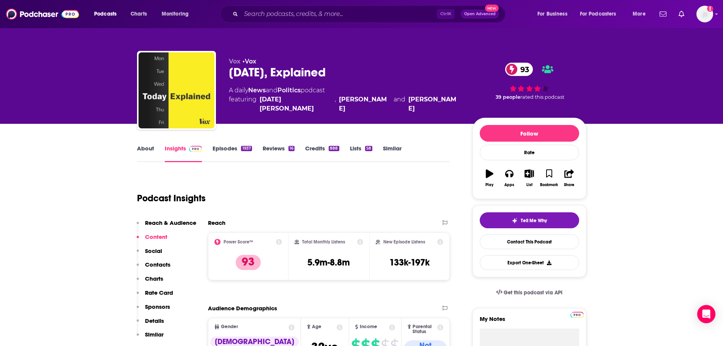 This screenshot has width=723, height=346. Describe the element at coordinates (339, 14) in the screenshot. I see `input: Search podcasts, credits, & more...` at that location.